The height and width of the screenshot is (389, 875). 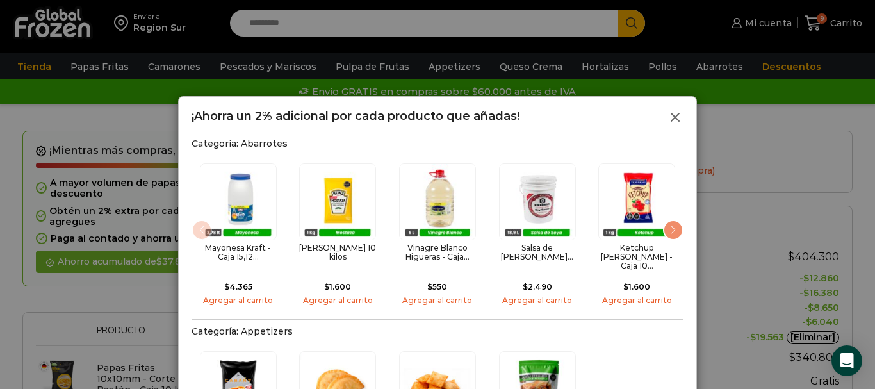 I want to click on h2: Mayonesa Kraft - Caja 15,12..., so click(x=238, y=252).